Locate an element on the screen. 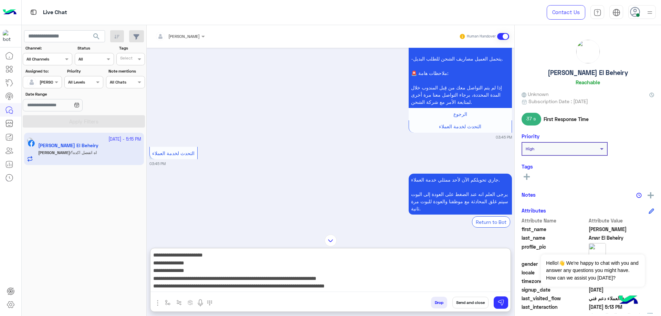 Image resolution: width=661 pixels, height=316 pixels. h6: Priority is located at coordinates (530, 136).